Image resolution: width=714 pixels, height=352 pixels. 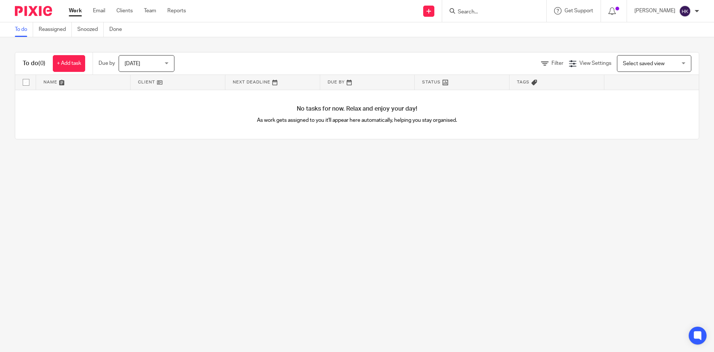 I want to click on span: Select saved view, so click(x=644, y=64).